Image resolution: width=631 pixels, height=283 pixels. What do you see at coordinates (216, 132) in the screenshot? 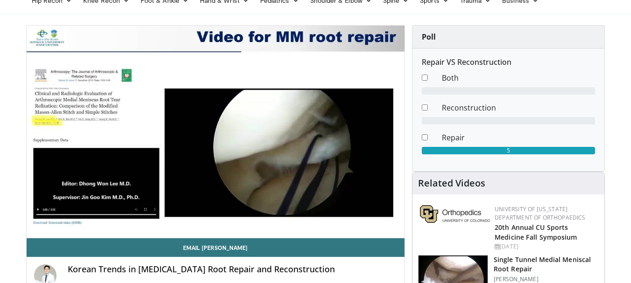
I see `video-js: Video Player` at bounding box center [216, 132].